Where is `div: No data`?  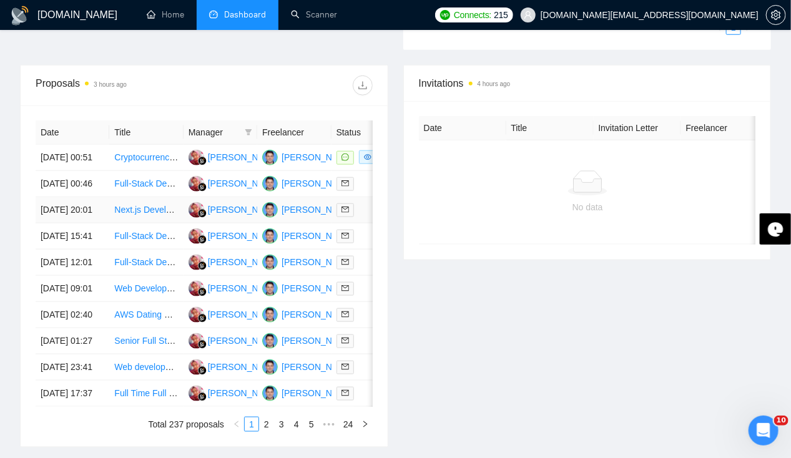 div: No data is located at coordinates (588, 207).